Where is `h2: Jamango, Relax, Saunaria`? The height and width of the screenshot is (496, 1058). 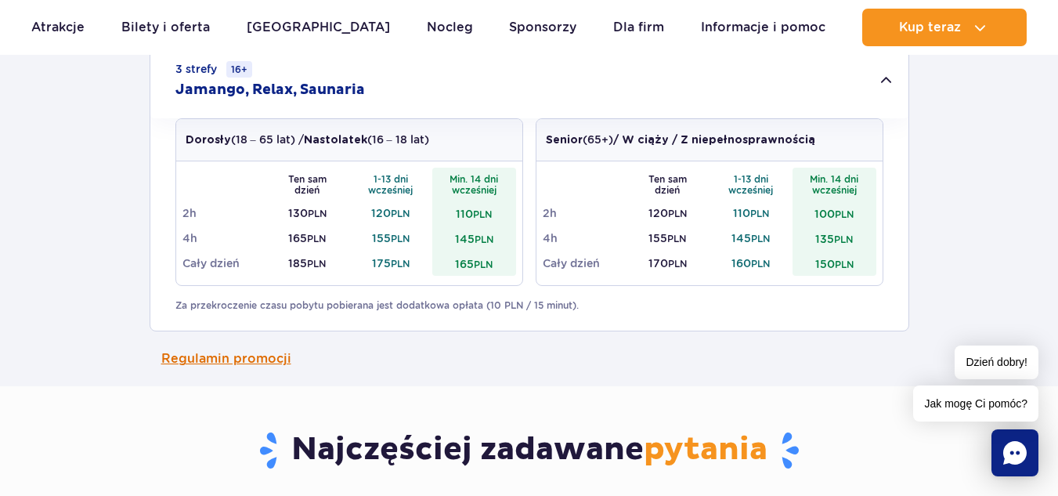 h2: Jamango, Relax, Saunaria is located at coordinates (270, 90).